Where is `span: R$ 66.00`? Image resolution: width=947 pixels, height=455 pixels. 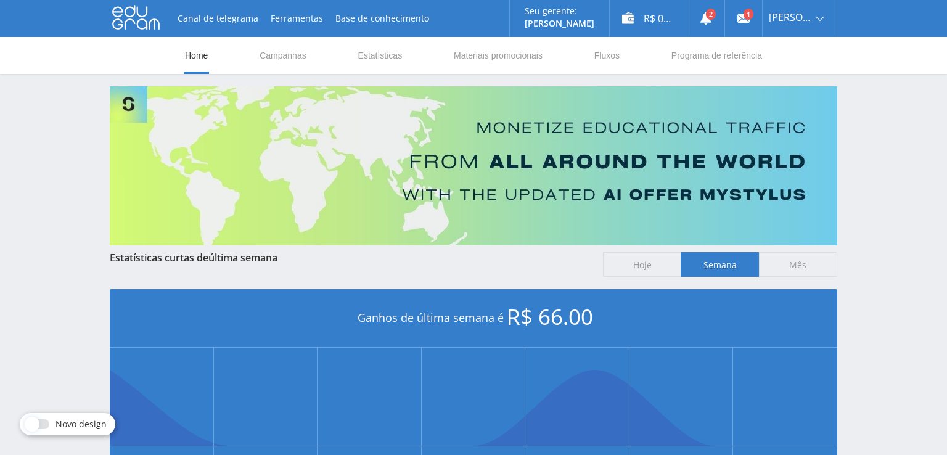 span: R$ 66.00 is located at coordinates (550, 316).